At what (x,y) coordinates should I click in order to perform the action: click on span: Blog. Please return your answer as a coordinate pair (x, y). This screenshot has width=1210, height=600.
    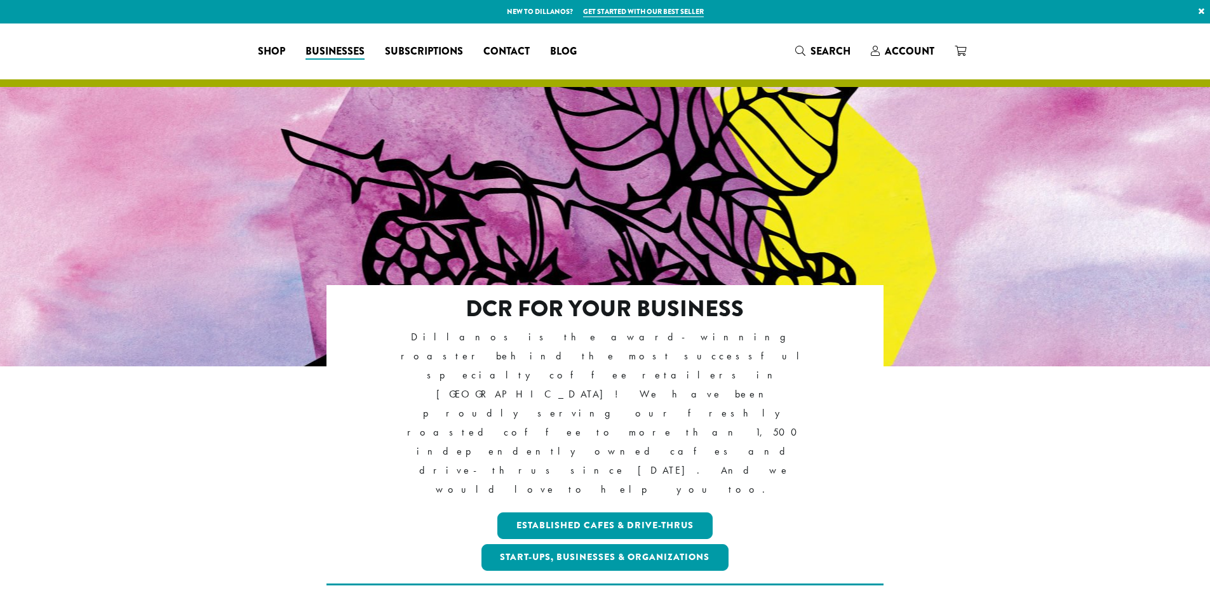
    Looking at the image, I should click on (563, 51).